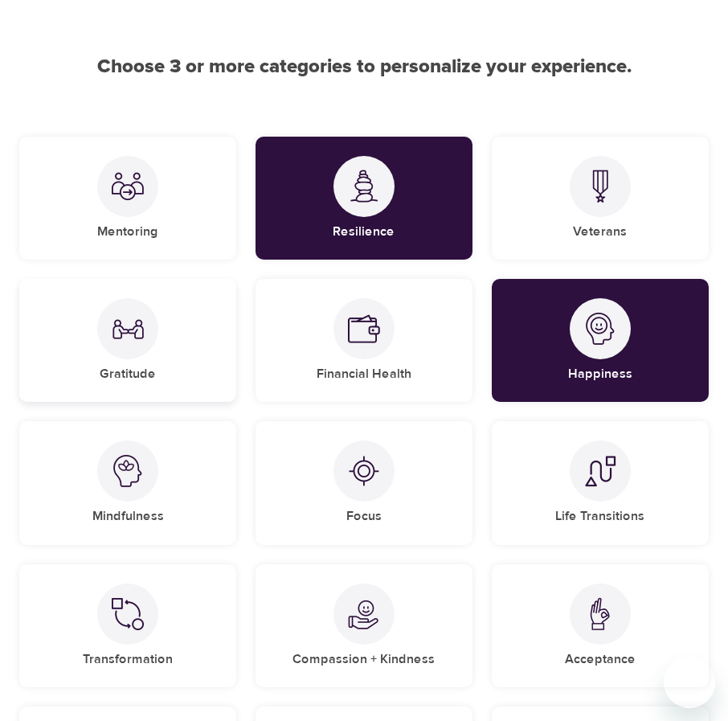  Describe the element at coordinates (600, 482) in the screenshot. I see `div: Life TransitionsLife Transitions` at that location.